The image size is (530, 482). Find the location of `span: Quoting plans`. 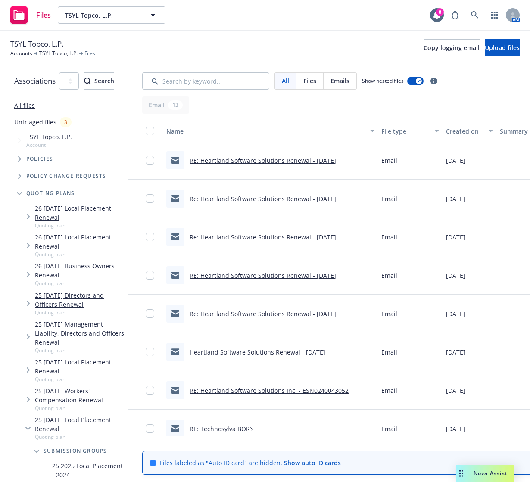

span: Quoting plans is located at coordinates (50, 194).